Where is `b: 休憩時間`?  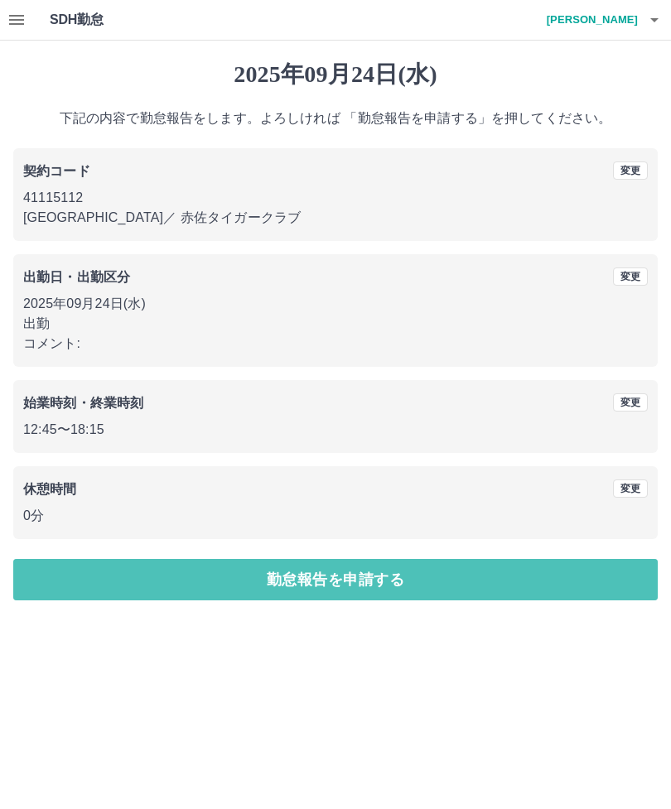 b: 休憩時間 is located at coordinates (50, 489).